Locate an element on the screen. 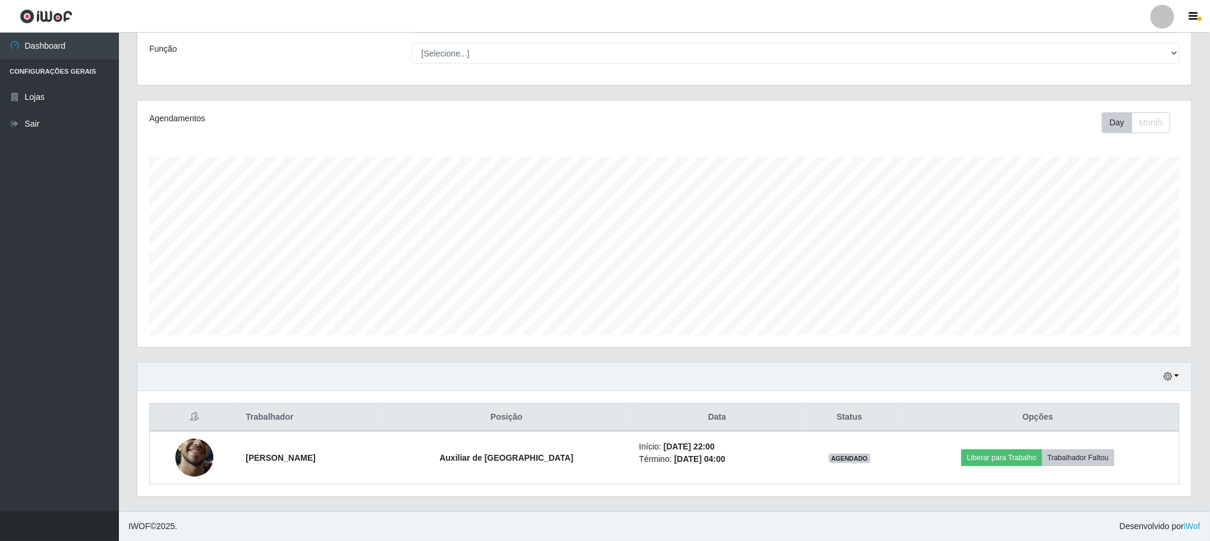  div: Toolbar with button groups is located at coordinates (1140, 122).